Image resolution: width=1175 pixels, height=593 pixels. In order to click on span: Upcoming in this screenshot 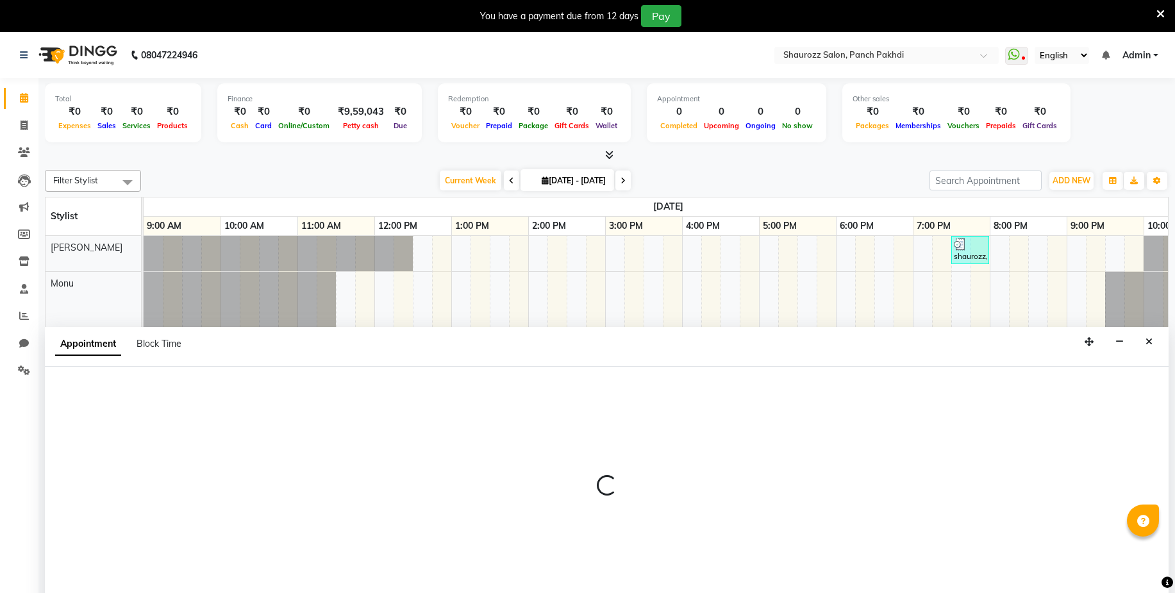, I will do `click(721, 126)`.